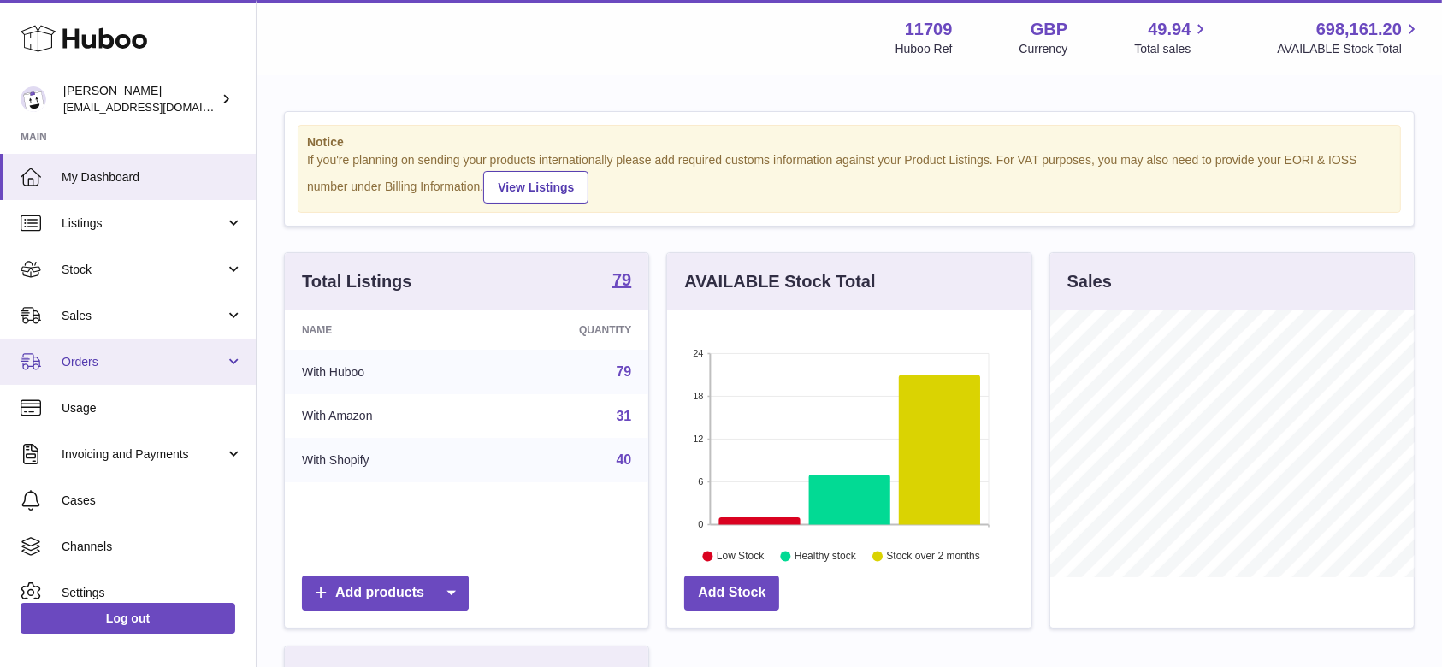 This screenshot has width=1442, height=667. What do you see at coordinates (1359, 29) in the screenshot?
I see `span: 698,161.20` at bounding box center [1359, 29].